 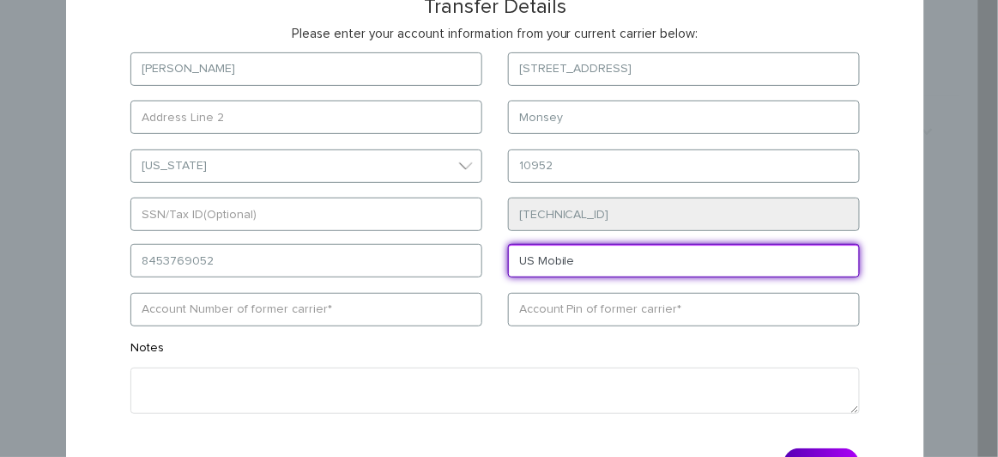 I want to click on input: Account Pin of former carrier*, so click(x=684, y=309).